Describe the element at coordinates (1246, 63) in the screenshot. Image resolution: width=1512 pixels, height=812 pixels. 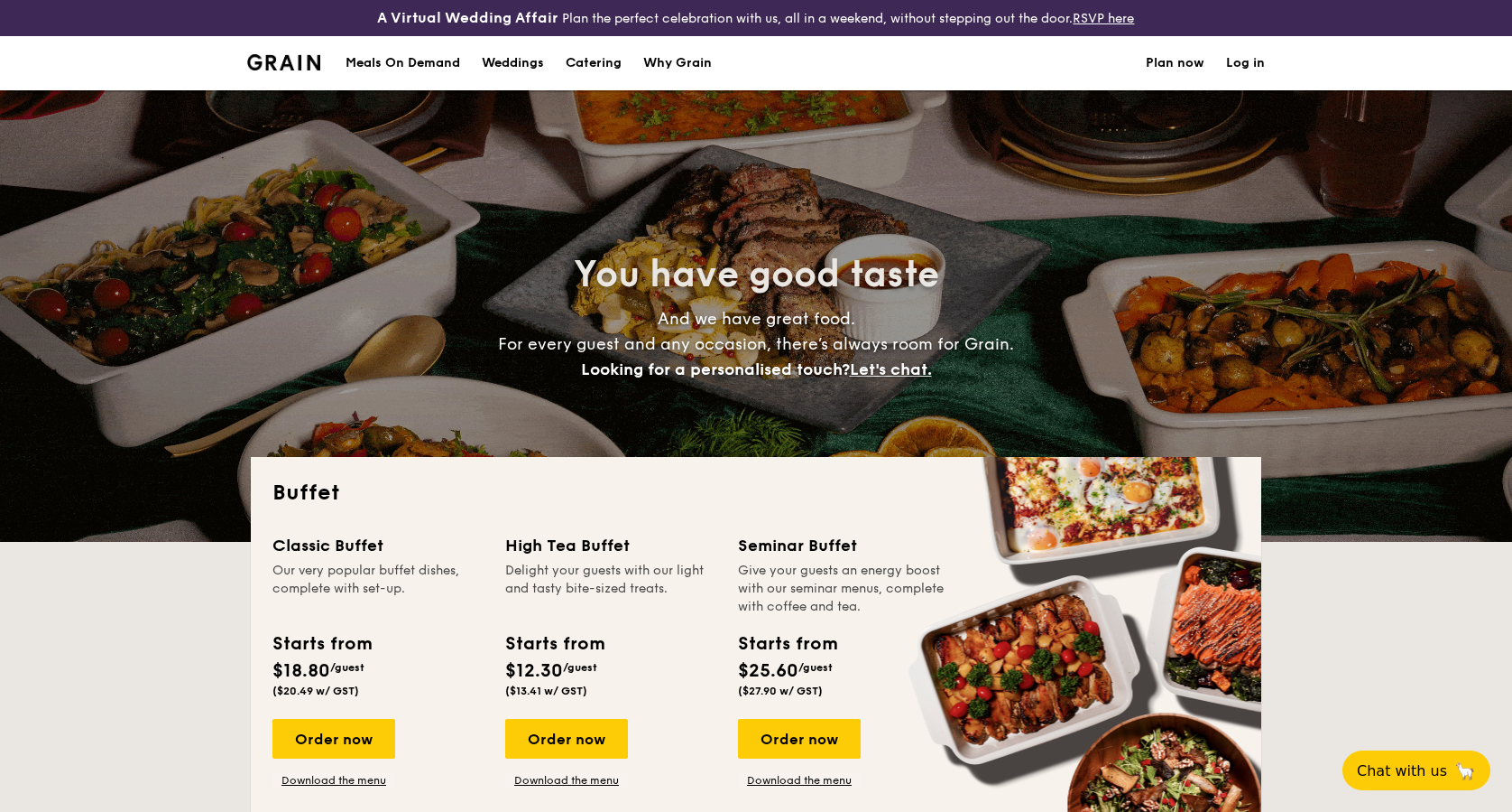
I see `a: Log in` at that location.